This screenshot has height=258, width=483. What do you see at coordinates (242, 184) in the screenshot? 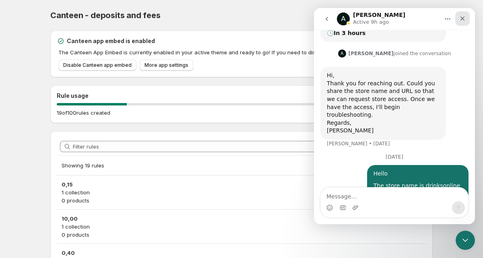
I see `h3: 0,15` at bounding box center [242, 184].